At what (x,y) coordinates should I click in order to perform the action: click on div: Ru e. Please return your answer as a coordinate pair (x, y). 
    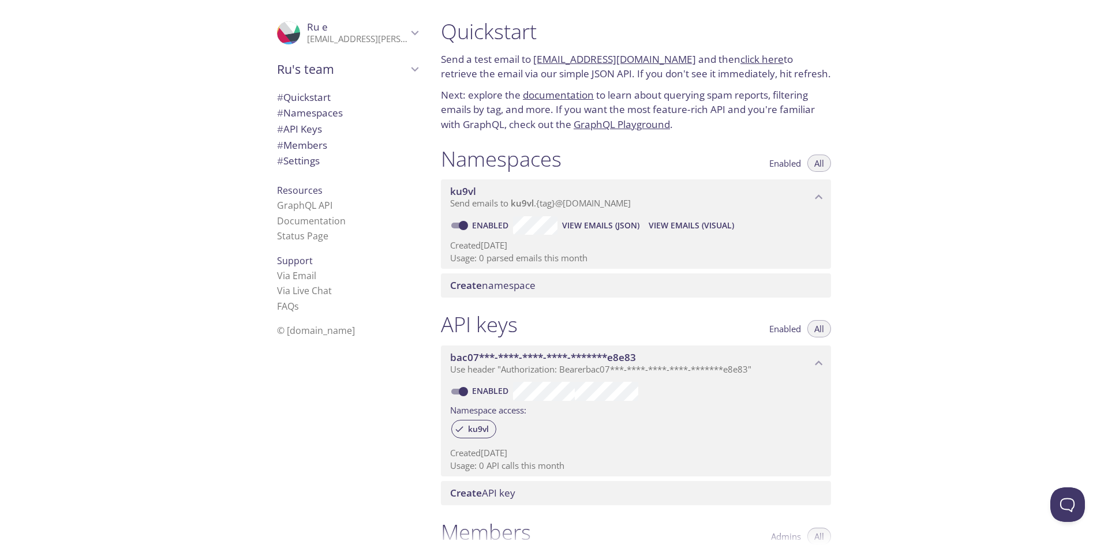
    Looking at the image, I should click on (347, 33).